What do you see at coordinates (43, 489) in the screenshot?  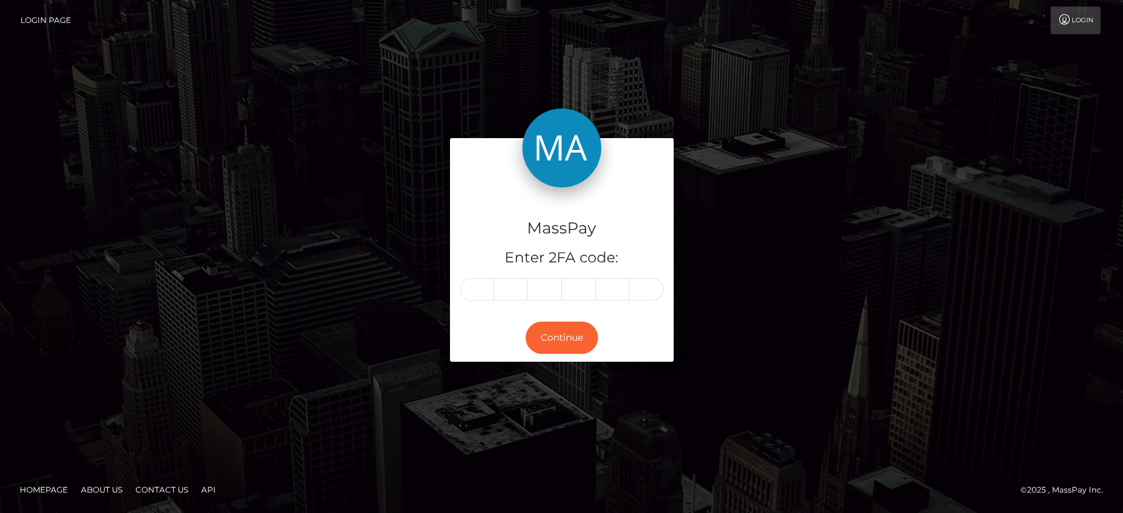 I see `a: Homepage` at bounding box center [43, 489].